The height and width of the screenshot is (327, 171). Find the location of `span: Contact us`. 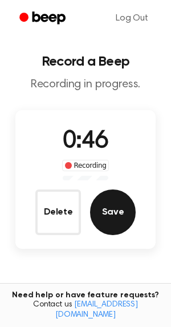

span: Contact us is located at coordinates (86, 310).